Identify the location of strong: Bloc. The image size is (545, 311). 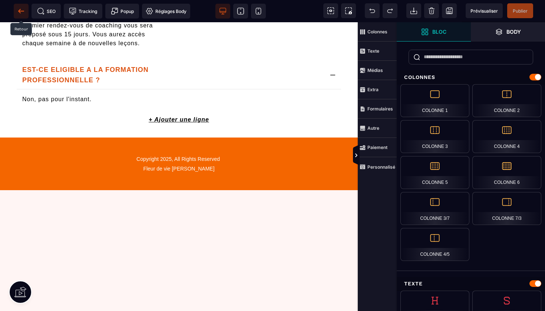
(439, 32).